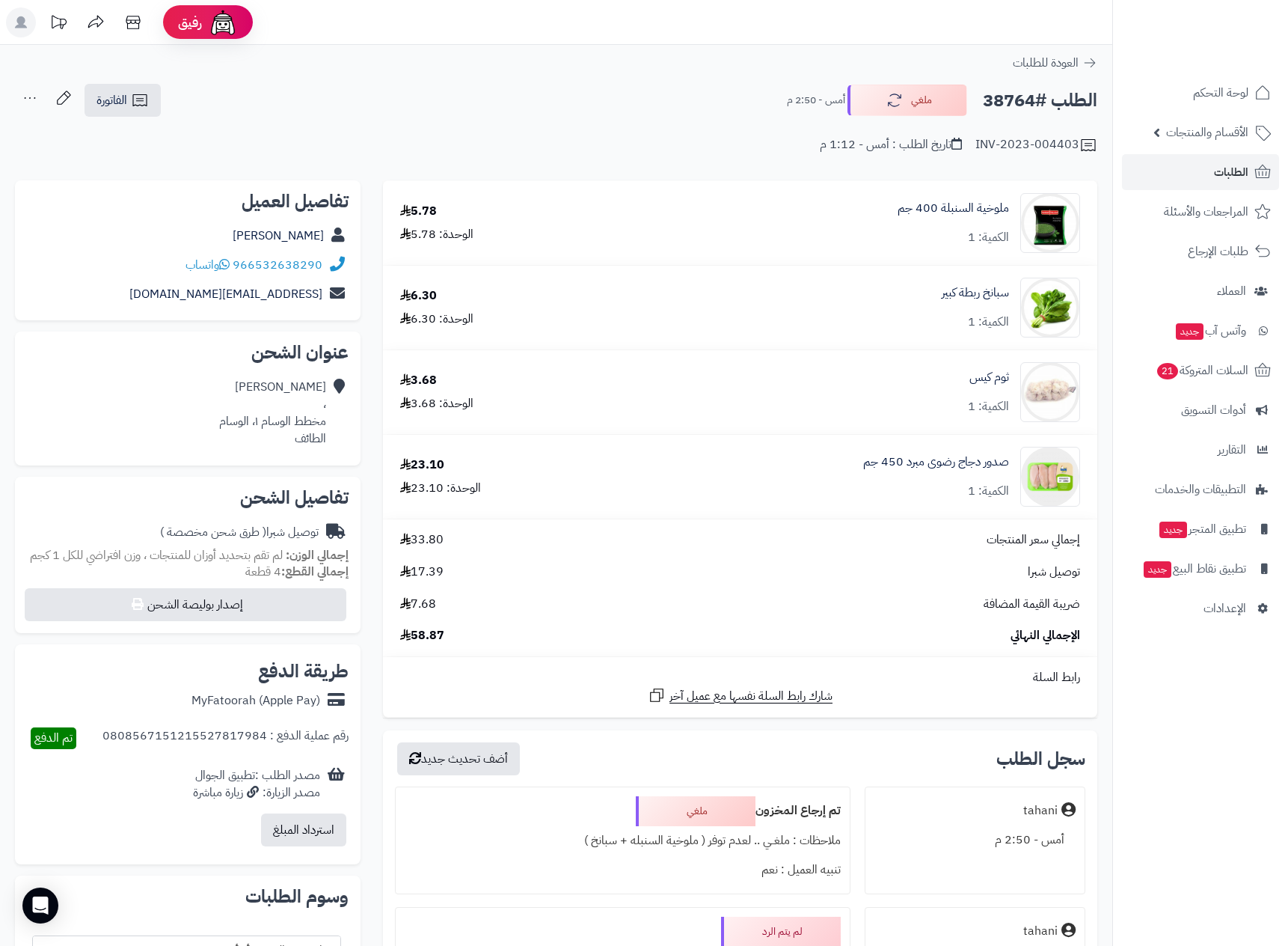  I want to click on h3: سجل الطلب, so click(1040, 758).